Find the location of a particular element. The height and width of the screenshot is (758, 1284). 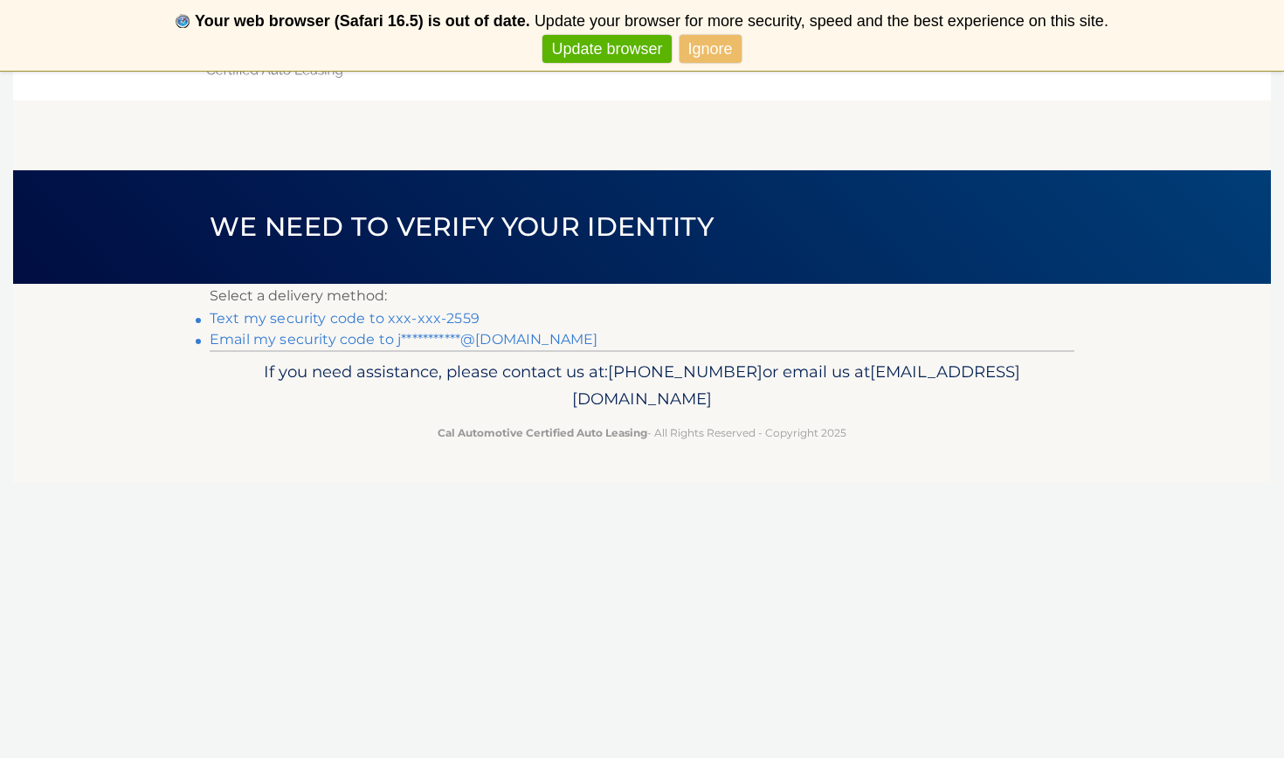

a: Text my security code to xxx-xxx-2559 is located at coordinates (344, 318).